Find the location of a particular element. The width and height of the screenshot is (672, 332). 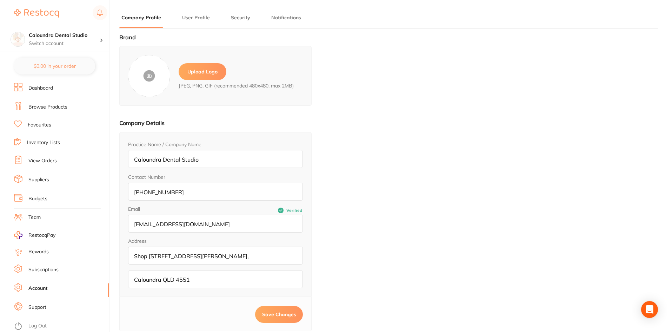

label: Company Details is located at coordinates (142, 123).